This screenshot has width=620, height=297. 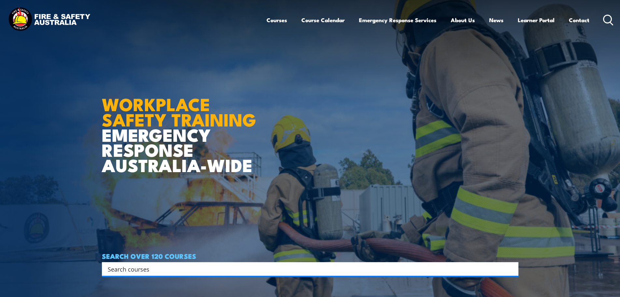 I want to click on a: About Us, so click(x=463, y=20).